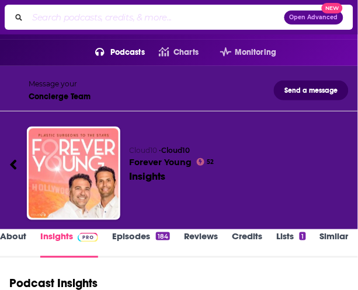  Describe the element at coordinates (69, 245) in the screenshot. I see `a: InsightsPodchaser Pro` at that location.